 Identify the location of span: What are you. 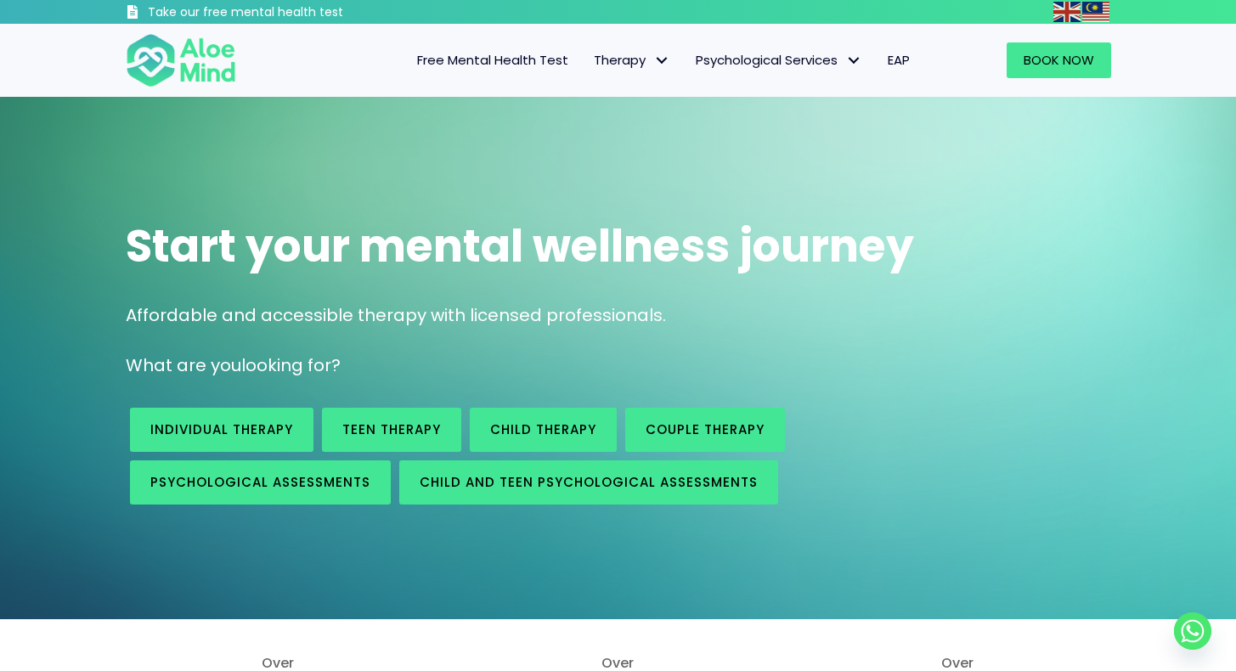
(183, 365).